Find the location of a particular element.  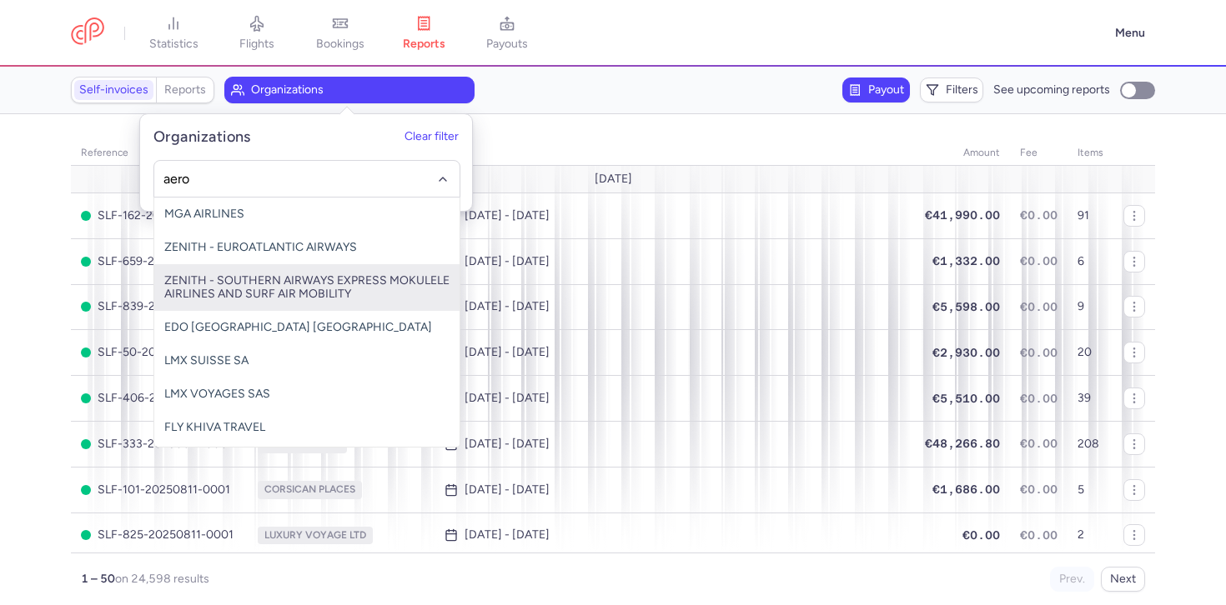

button: Next is located at coordinates (1122, 580).